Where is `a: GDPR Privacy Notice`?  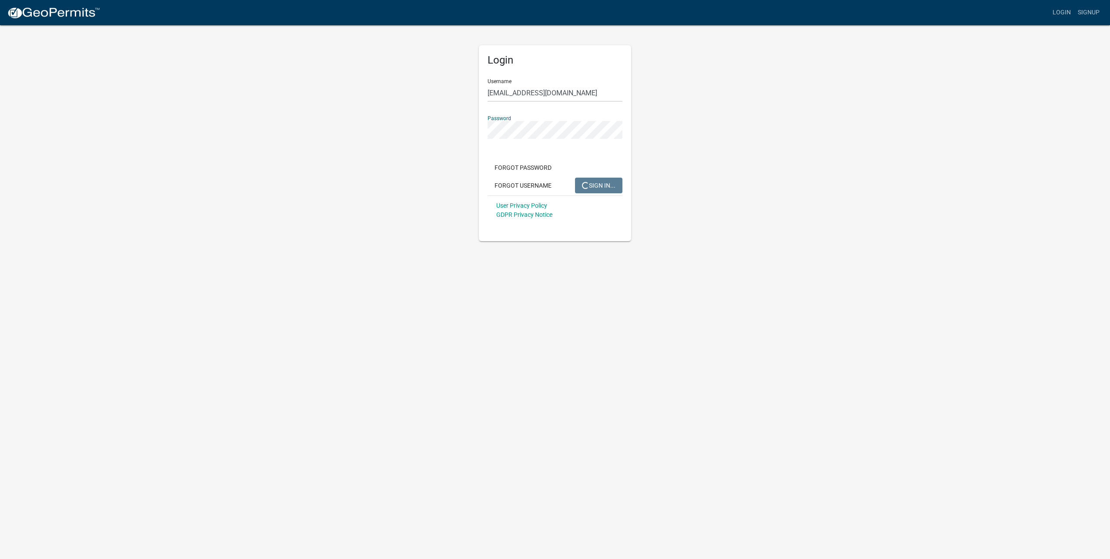 a: GDPR Privacy Notice is located at coordinates (524, 214).